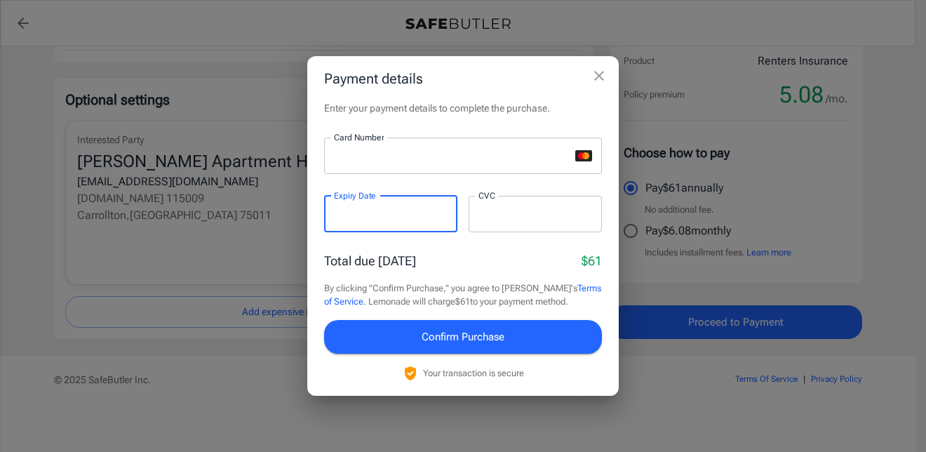  Describe the element at coordinates (463, 79) in the screenshot. I see `h2: Payment details` at that location.